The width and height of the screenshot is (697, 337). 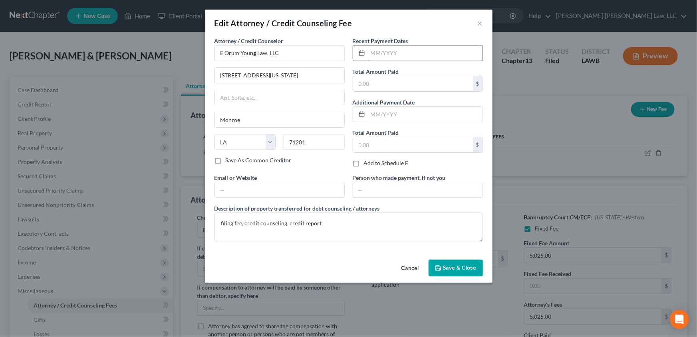 I want to click on span: Edit, so click(x=222, y=23).